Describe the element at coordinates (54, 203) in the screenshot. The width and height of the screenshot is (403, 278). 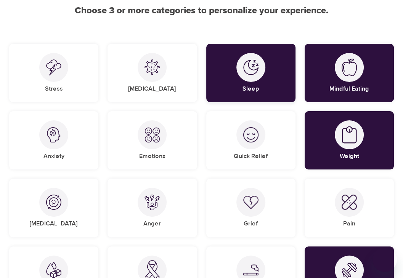
I see `img: Depression` at that location.